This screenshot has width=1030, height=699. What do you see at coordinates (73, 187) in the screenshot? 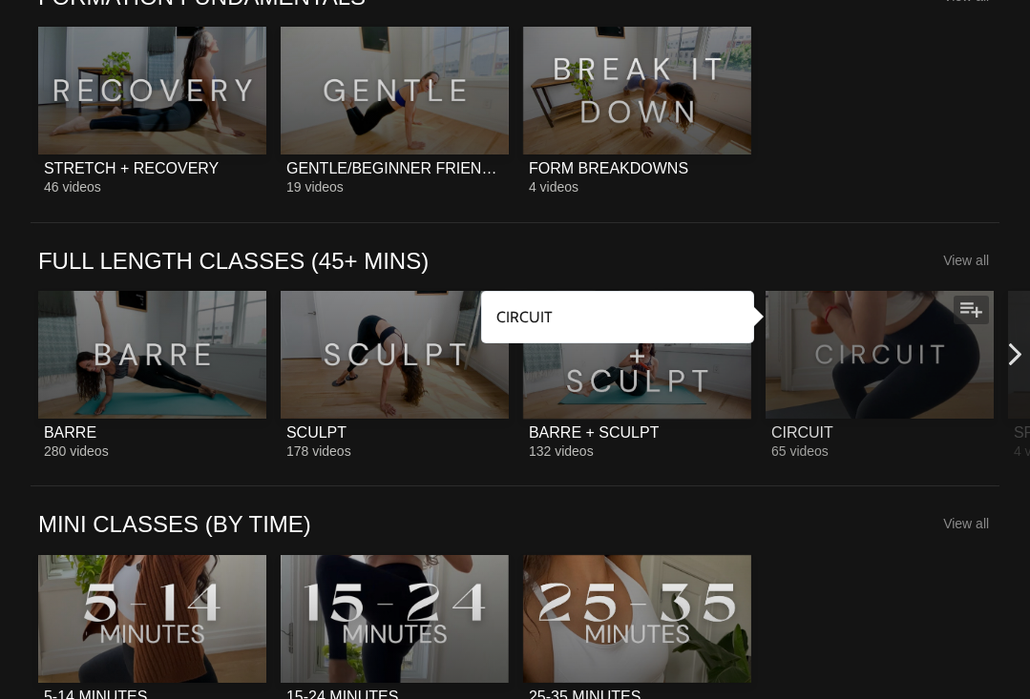
I see `span: 46 videos` at bounding box center [73, 187].